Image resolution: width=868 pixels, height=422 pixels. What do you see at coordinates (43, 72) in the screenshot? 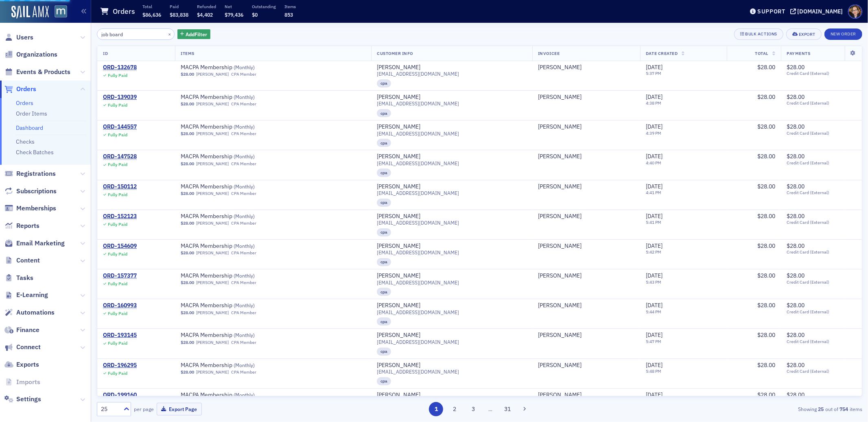
I see `span: Events & Products` at bounding box center [43, 72].